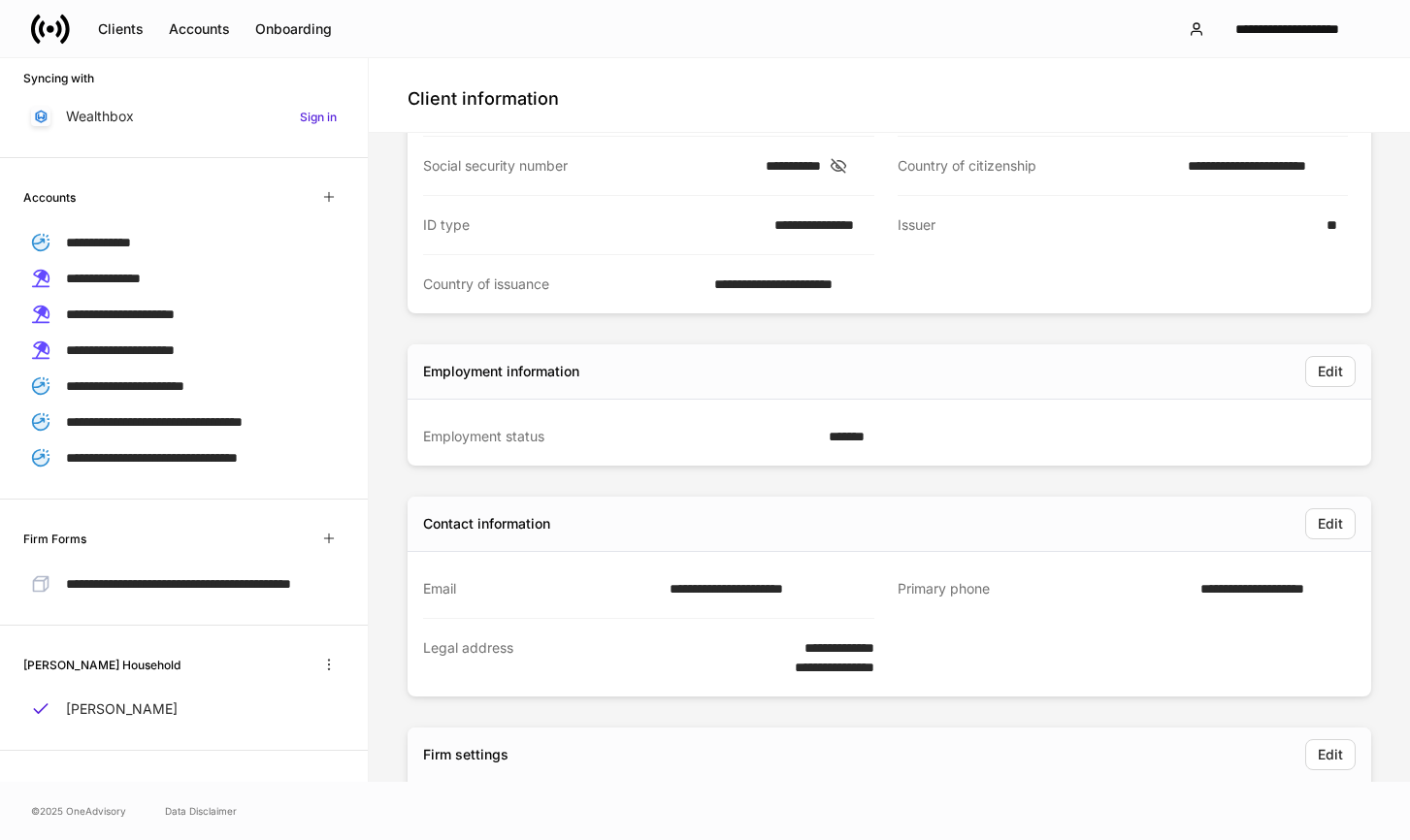 The height and width of the screenshot is (840, 1410). What do you see at coordinates (466, 755) in the screenshot?
I see `div: Firm settings` at bounding box center [466, 755].